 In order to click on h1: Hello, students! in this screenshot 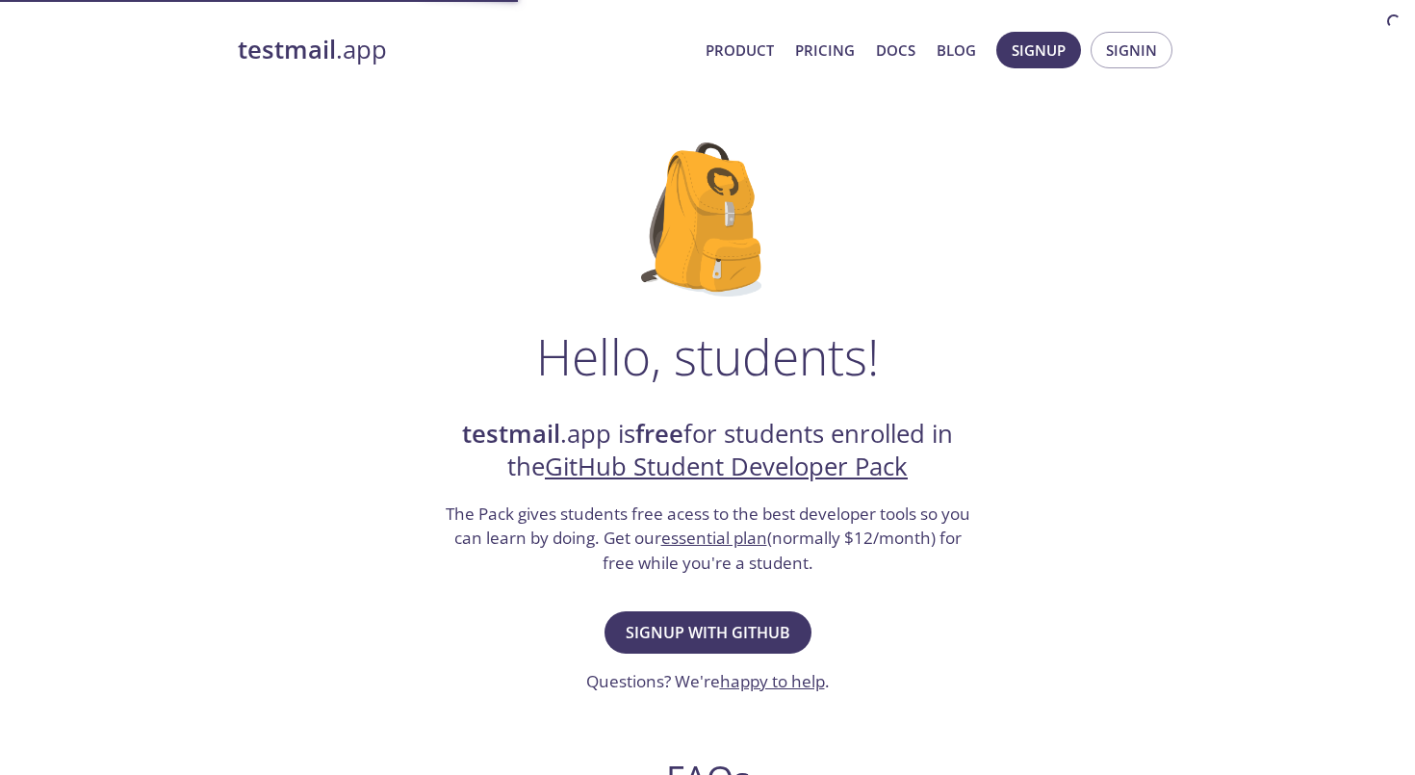, I will do `click(708, 356)`.